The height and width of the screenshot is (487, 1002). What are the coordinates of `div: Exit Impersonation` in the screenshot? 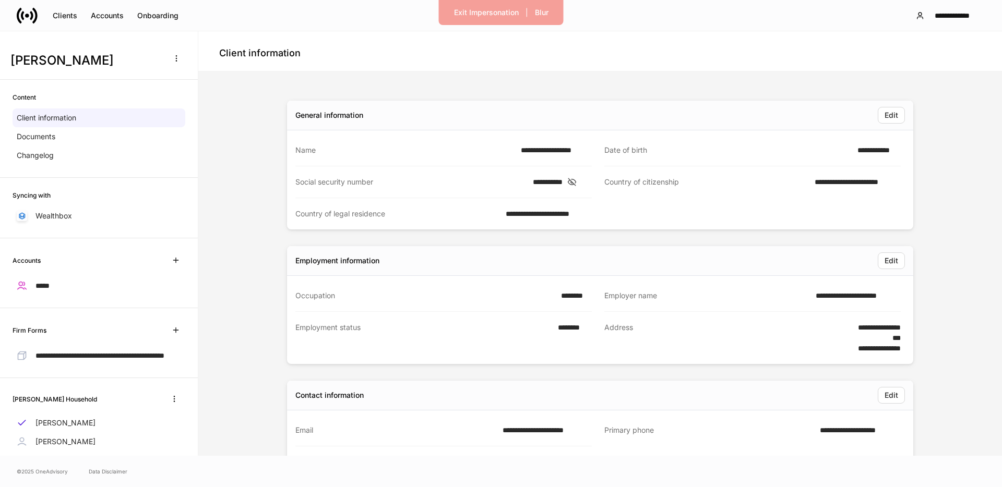 It's located at (486, 13).